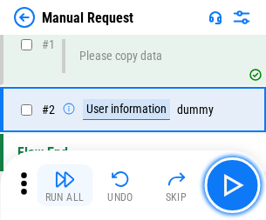 Image resolution: width=266 pixels, height=220 pixels. Describe the element at coordinates (120, 198) in the screenshot. I see `div: Undo` at that location.